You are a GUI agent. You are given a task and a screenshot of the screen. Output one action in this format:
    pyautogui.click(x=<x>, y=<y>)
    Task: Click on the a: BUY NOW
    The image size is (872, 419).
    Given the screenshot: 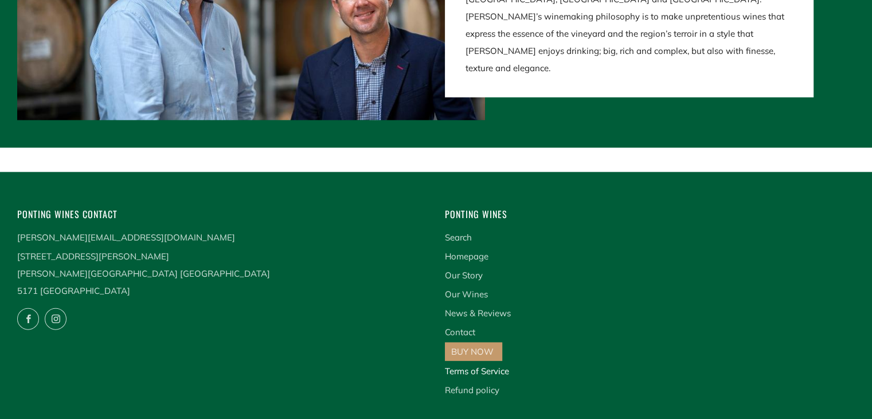 What is the action you would take?
    pyautogui.click(x=473, y=351)
    